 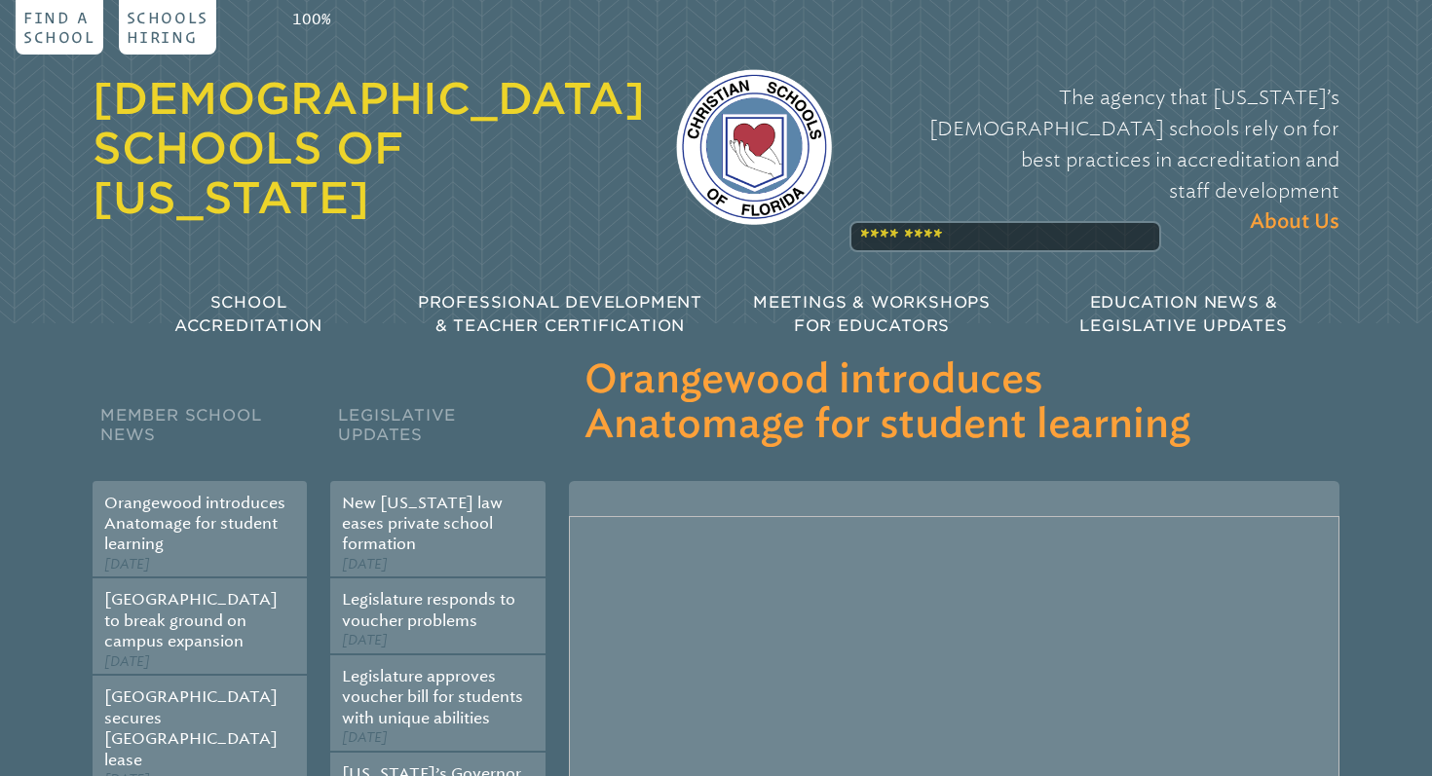 What do you see at coordinates (1182, 314) in the screenshot?
I see `span: Education News & Legislative Updates` at bounding box center [1182, 314].